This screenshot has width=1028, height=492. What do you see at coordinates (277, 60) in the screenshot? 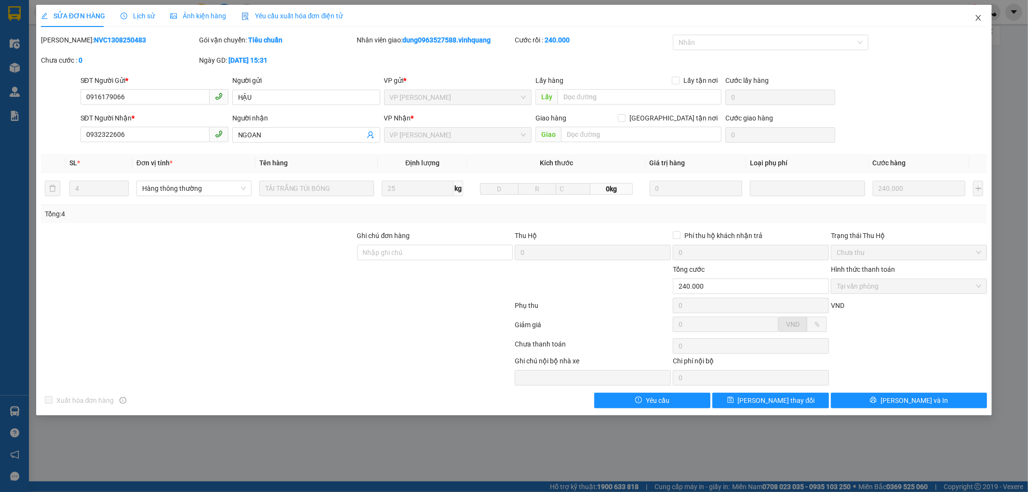
I see `div: Ngày GD:` at bounding box center [277, 60].